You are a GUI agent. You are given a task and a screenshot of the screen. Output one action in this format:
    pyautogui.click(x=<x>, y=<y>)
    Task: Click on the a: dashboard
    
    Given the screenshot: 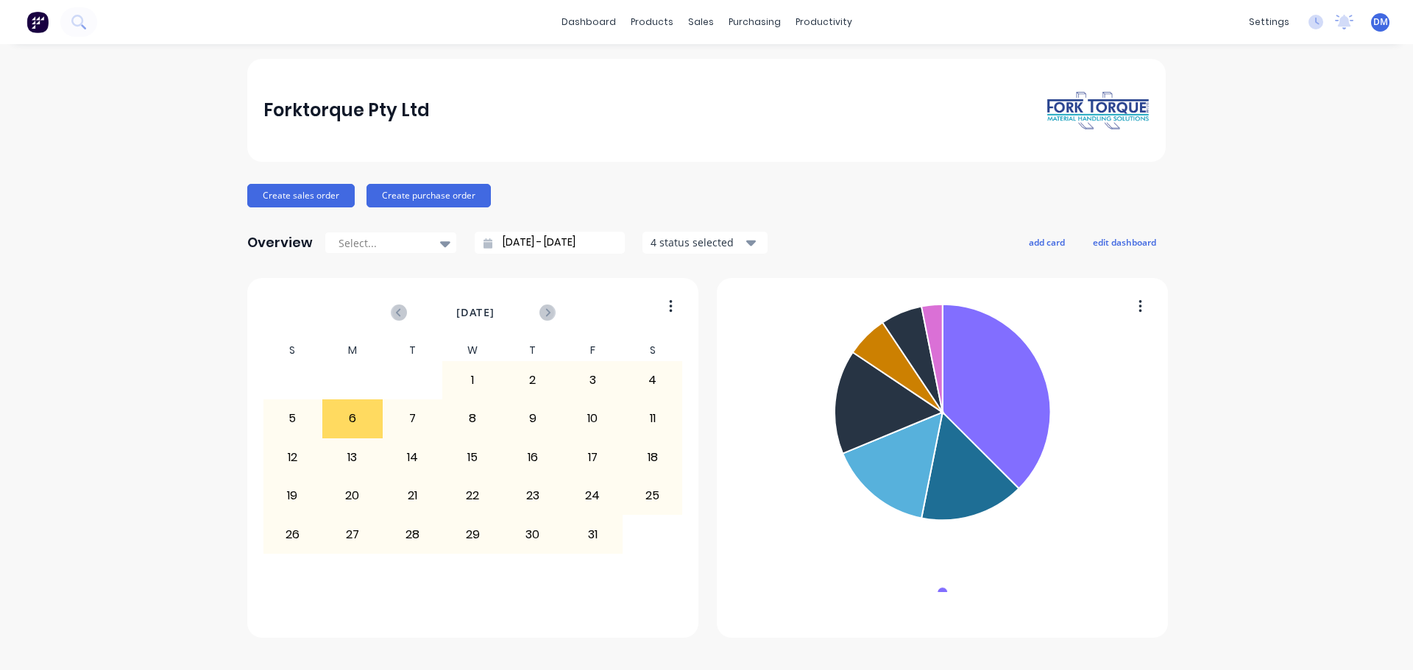 What is the action you would take?
    pyautogui.click(x=589, y=22)
    